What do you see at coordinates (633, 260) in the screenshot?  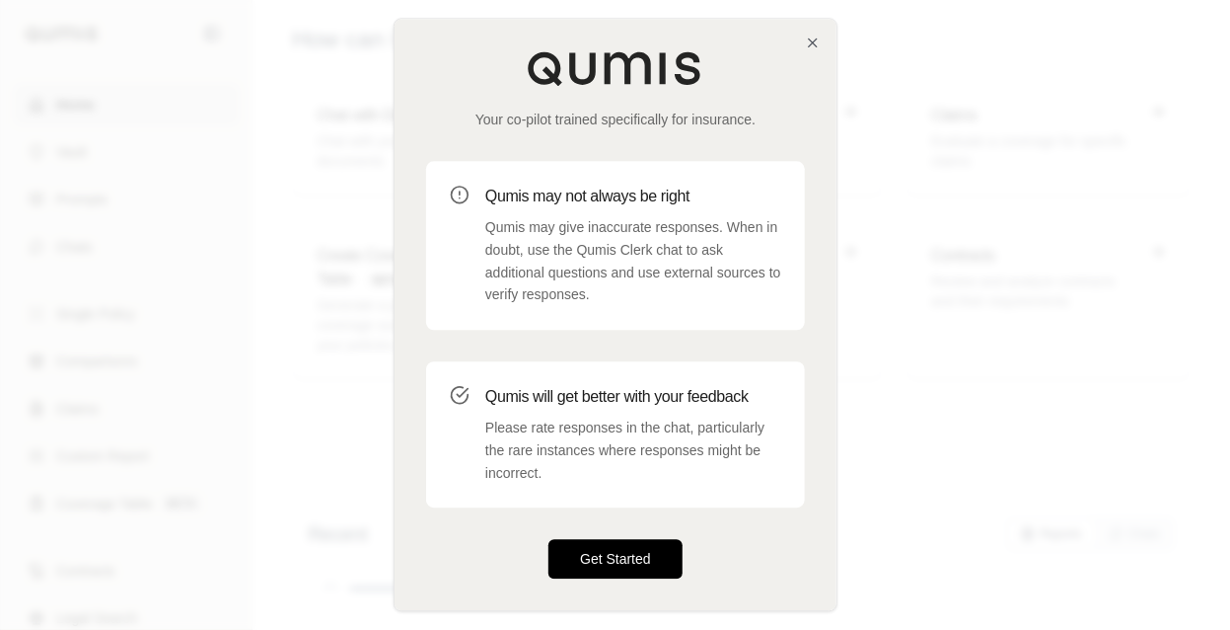 I see `p: Qumis may give inaccurate responses. When in doubt, use the Qumis Clerk chat to ask additional qu...` at bounding box center [633, 260].